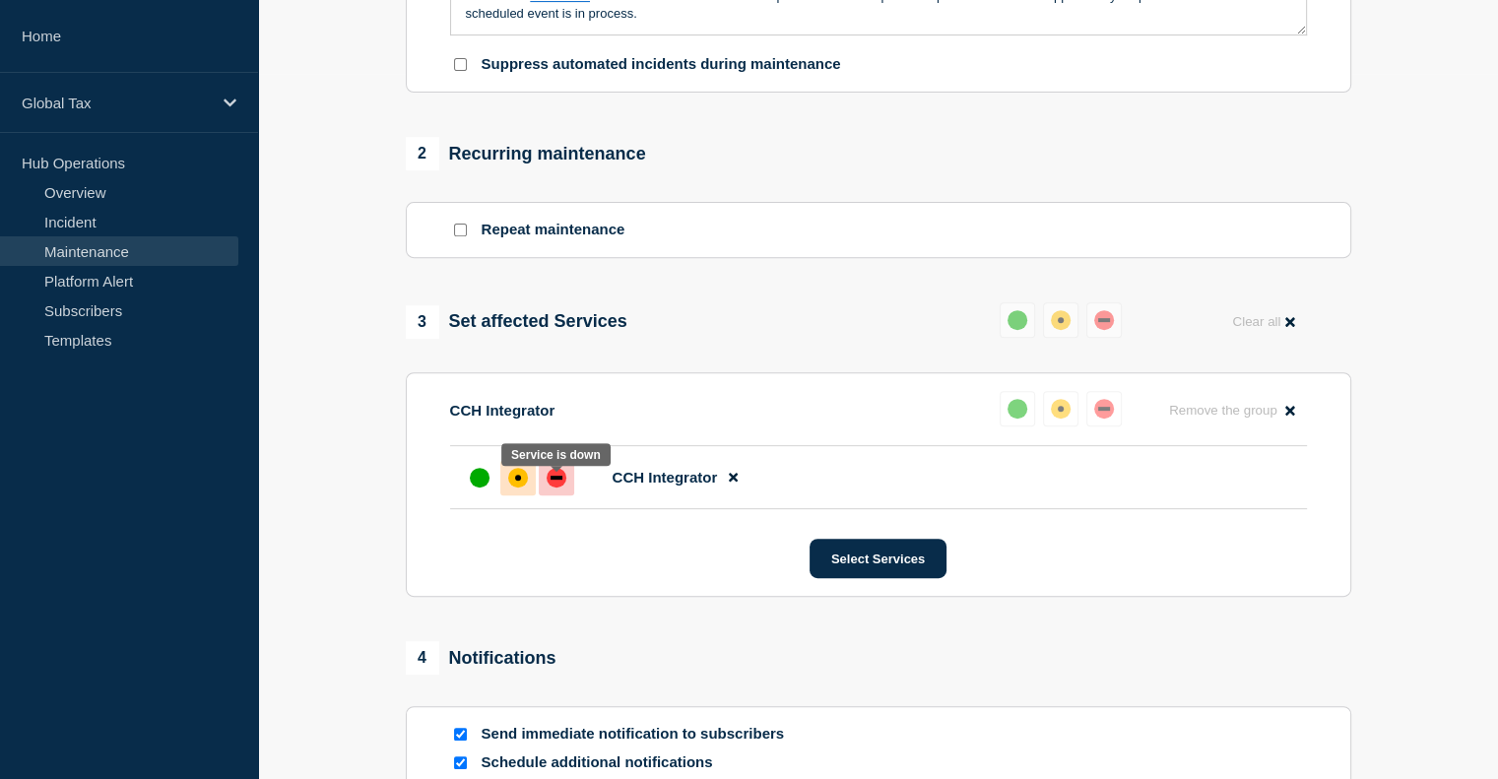 This screenshot has height=779, width=1498. What do you see at coordinates (423, 154) in the screenshot?
I see `span: 2` at bounding box center [423, 154].